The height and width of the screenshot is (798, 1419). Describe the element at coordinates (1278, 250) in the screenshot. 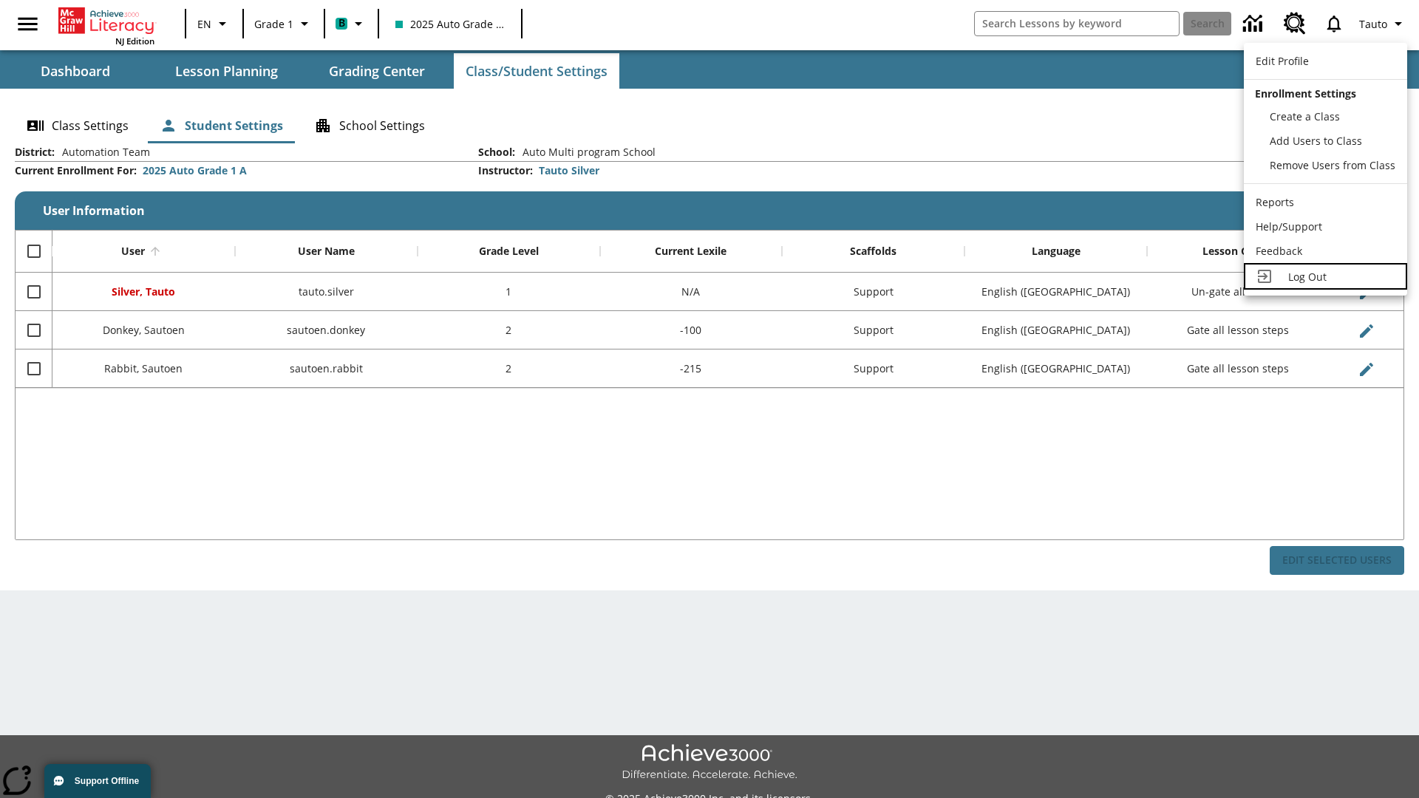

I see `span: Feedback` at that location.